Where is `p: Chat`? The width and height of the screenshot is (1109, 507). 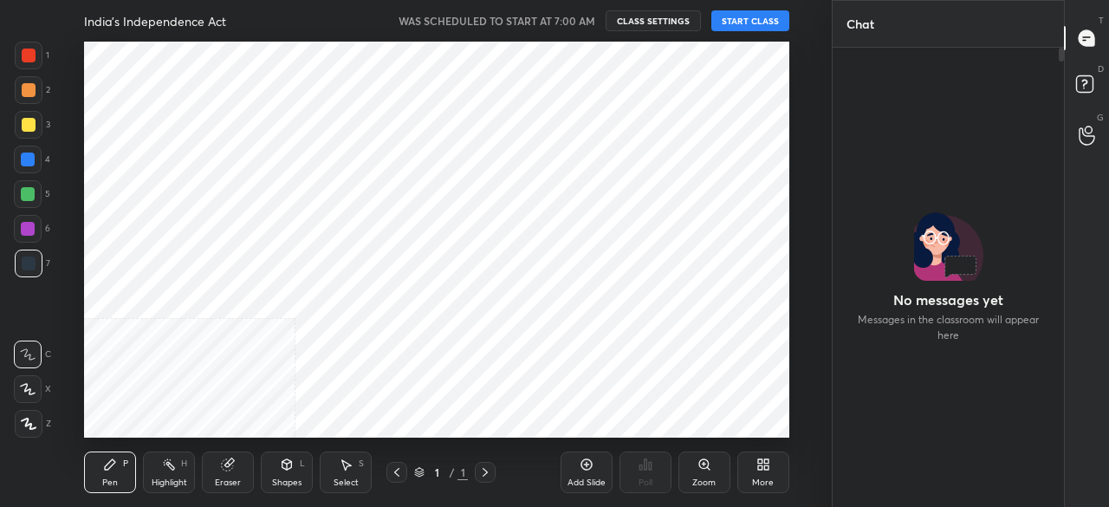 p: Chat is located at coordinates (860, 23).